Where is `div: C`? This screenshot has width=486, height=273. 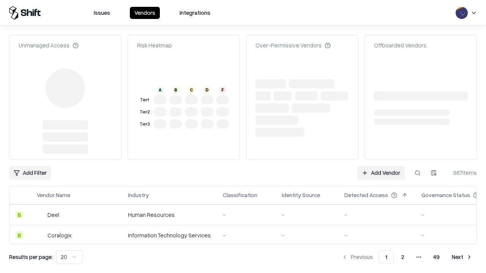
div: C is located at coordinates (191, 90).